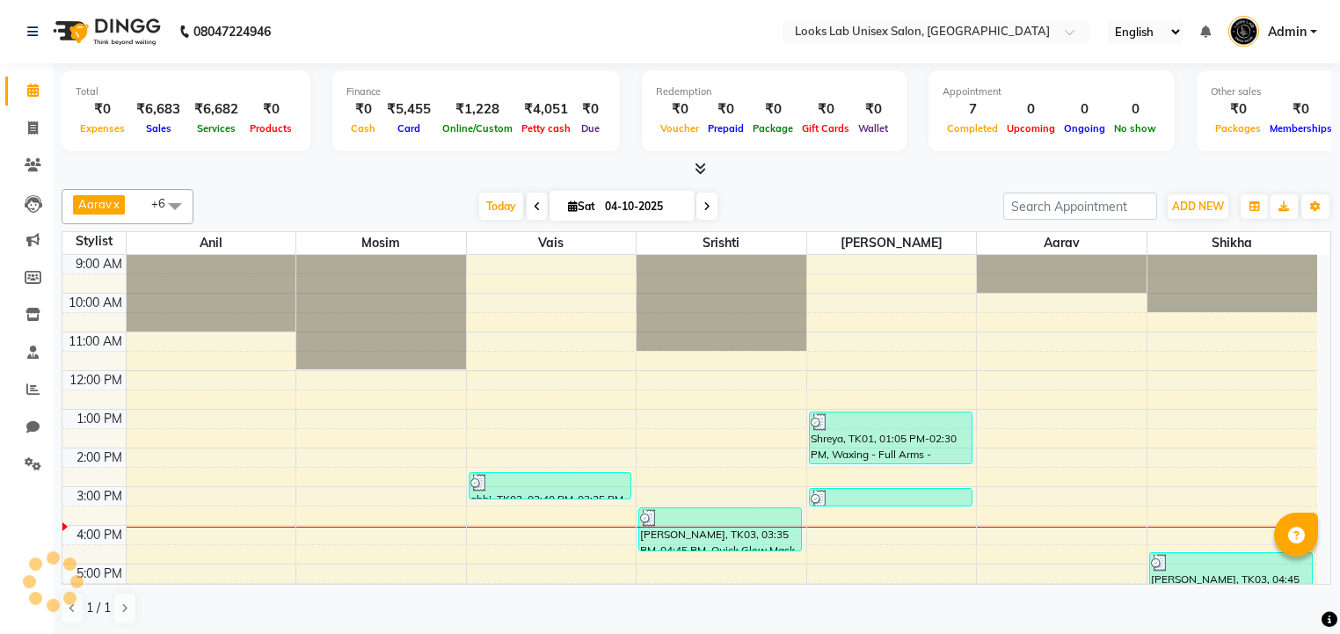 The image size is (1340, 634). I want to click on span: Expenses, so click(102, 128).